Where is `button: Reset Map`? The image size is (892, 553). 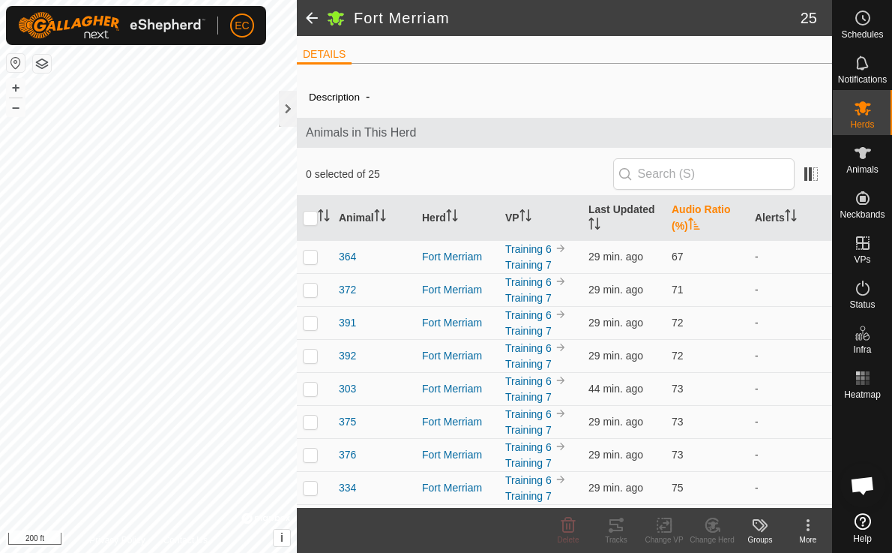 button: Reset Map is located at coordinates (16, 63).